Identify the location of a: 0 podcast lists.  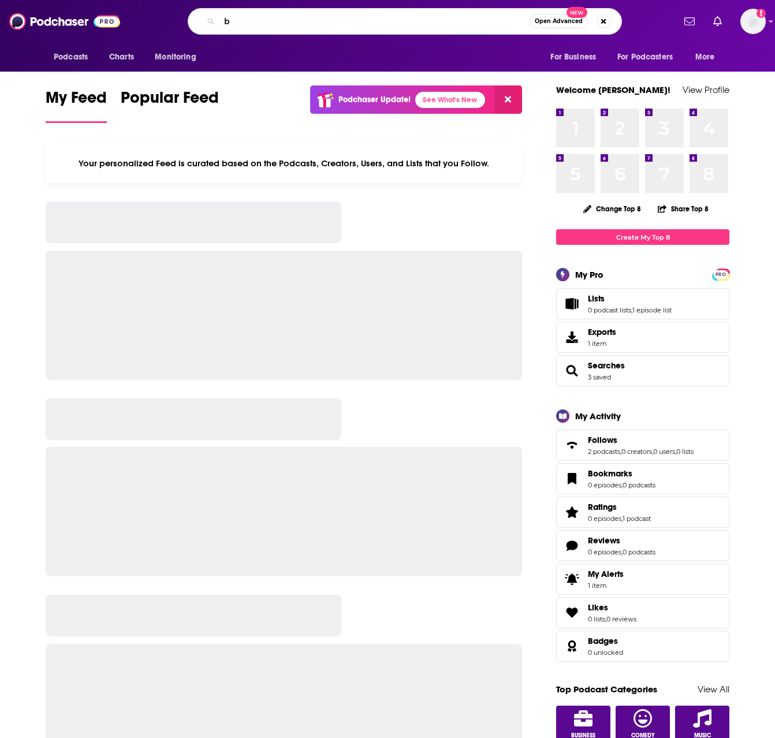
(609, 310).